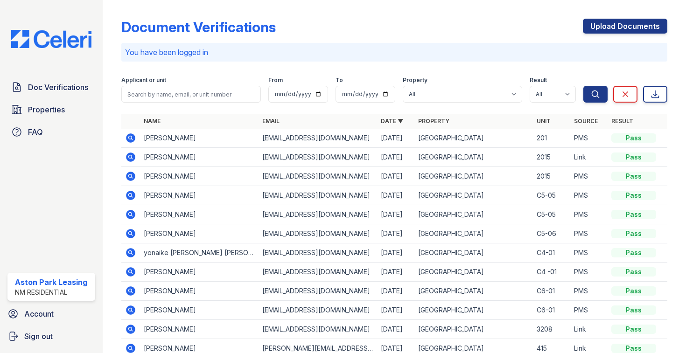 The image size is (686, 353). What do you see at coordinates (38, 337) in the screenshot?
I see `span: Sign out` at bounding box center [38, 337].